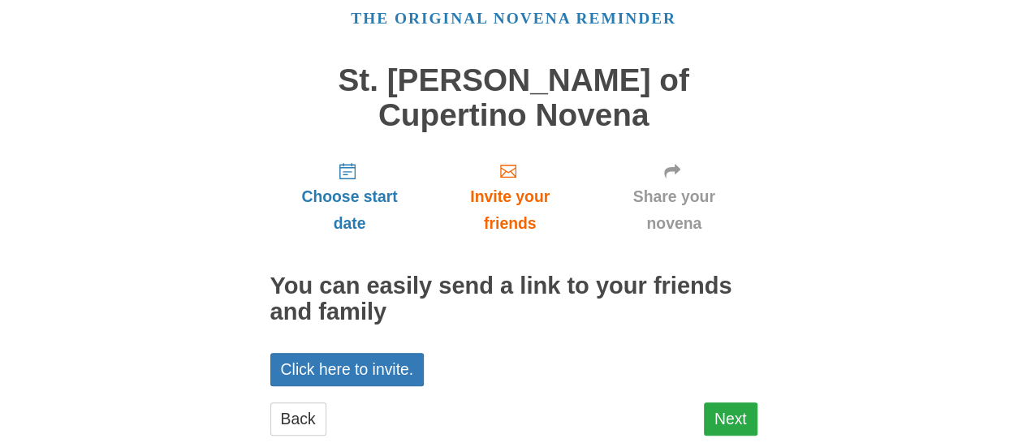 Image resolution: width=1027 pixels, height=447 pixels. I want to click on a: Invite your friends, so click(509, 196).